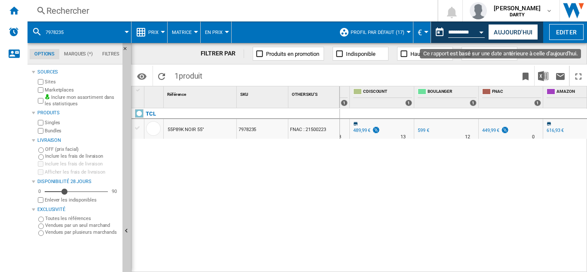 The width and height of the screenshot is (587, 272). I want to click on span: En Prix, so click(214, 32).